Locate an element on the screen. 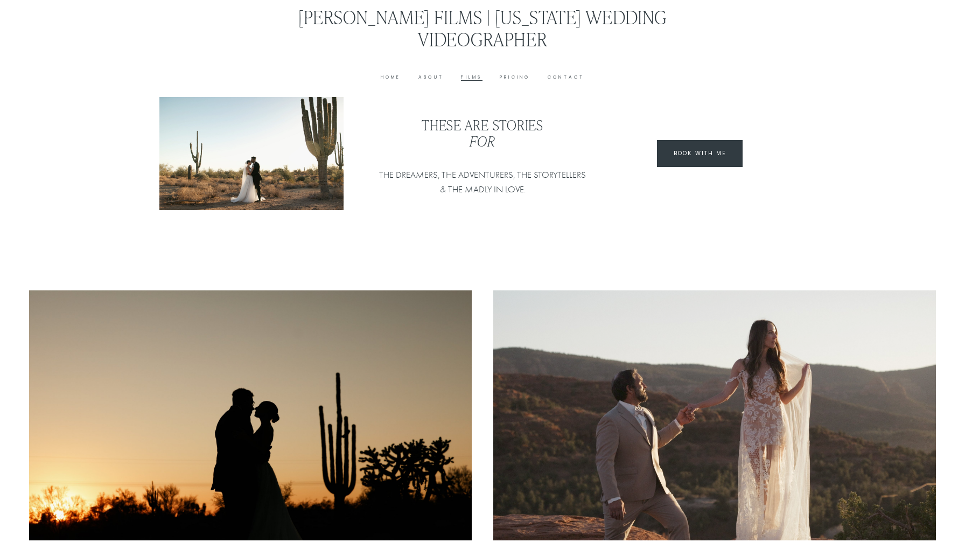 Image resolution: width=965 pixels, height=556 pixels. h3: THESE ARE STORIES is located at coordinates (482, 133).